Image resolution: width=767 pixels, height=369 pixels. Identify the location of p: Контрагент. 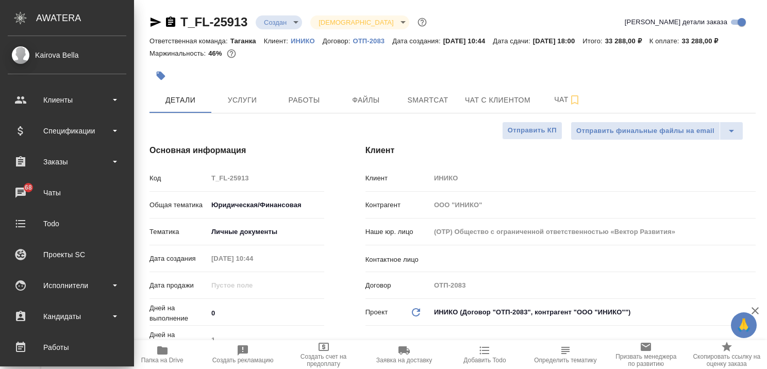
(398, 205).